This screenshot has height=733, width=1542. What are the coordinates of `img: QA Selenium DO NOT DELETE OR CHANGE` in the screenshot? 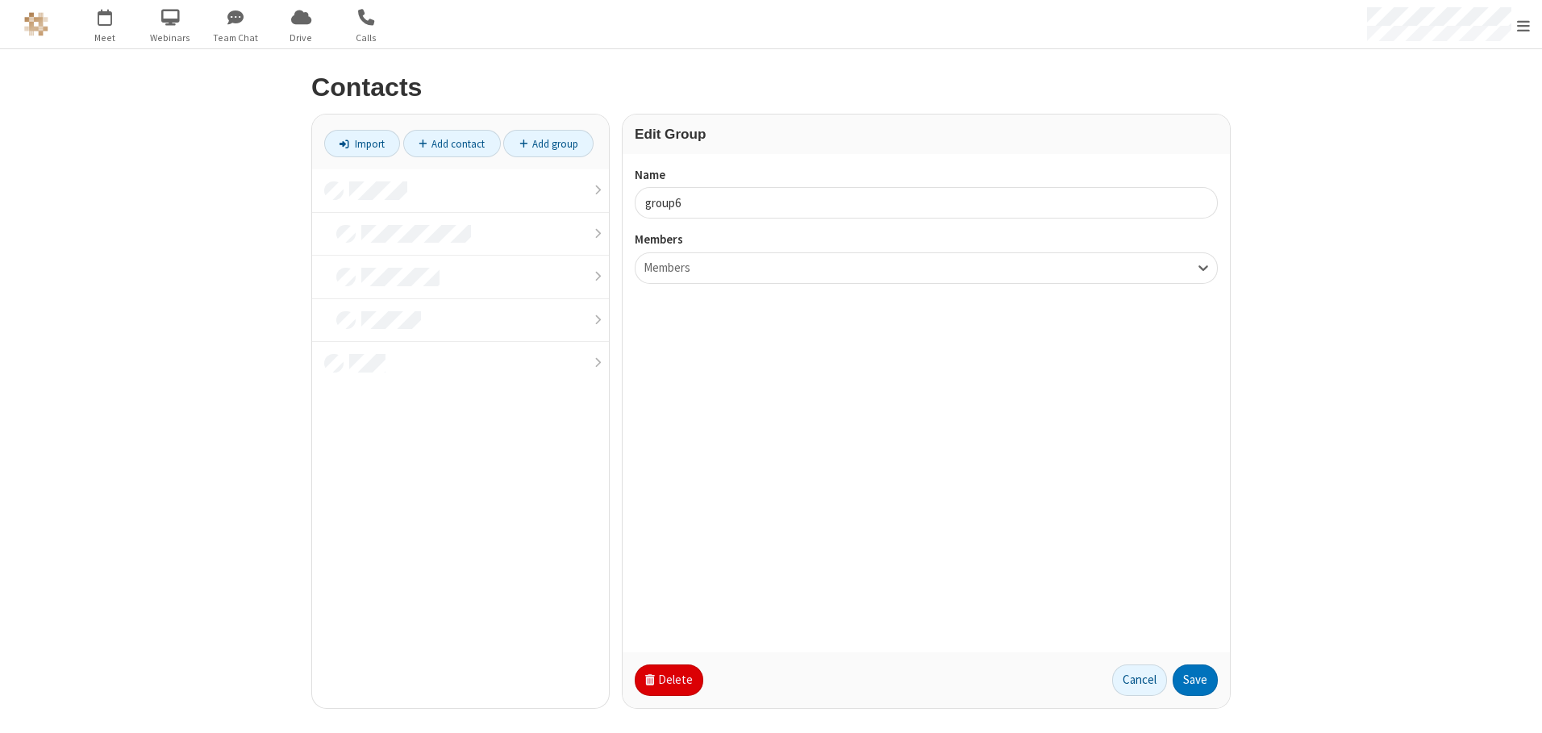 It's located at (36, 24).